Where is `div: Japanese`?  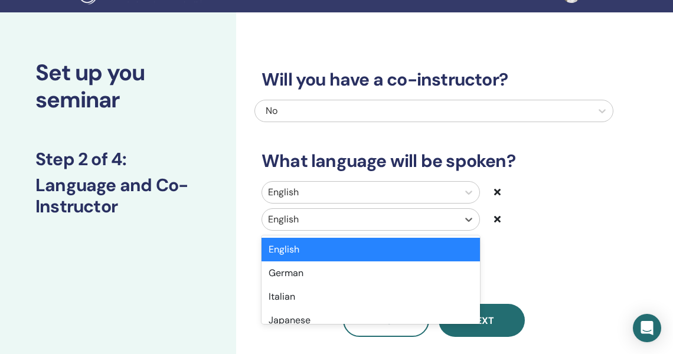 div: Japanese is located at coordinates (370, 320).